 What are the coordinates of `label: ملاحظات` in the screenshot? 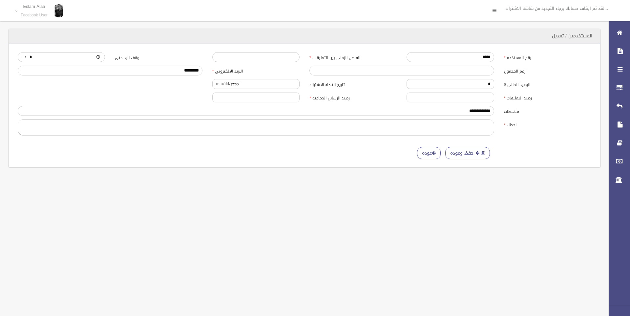 It's located at (548, 111).